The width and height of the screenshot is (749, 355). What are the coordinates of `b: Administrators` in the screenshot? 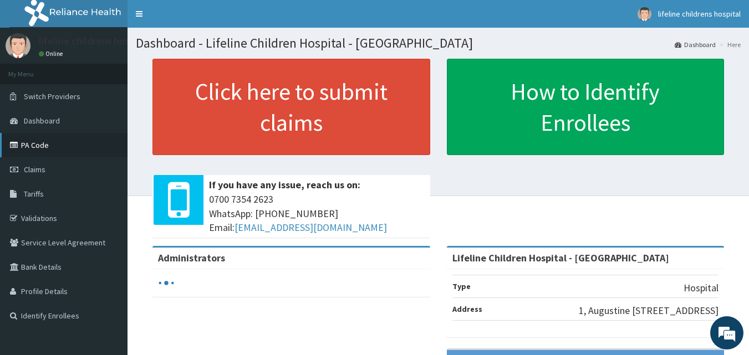 It's located at (191, 258).